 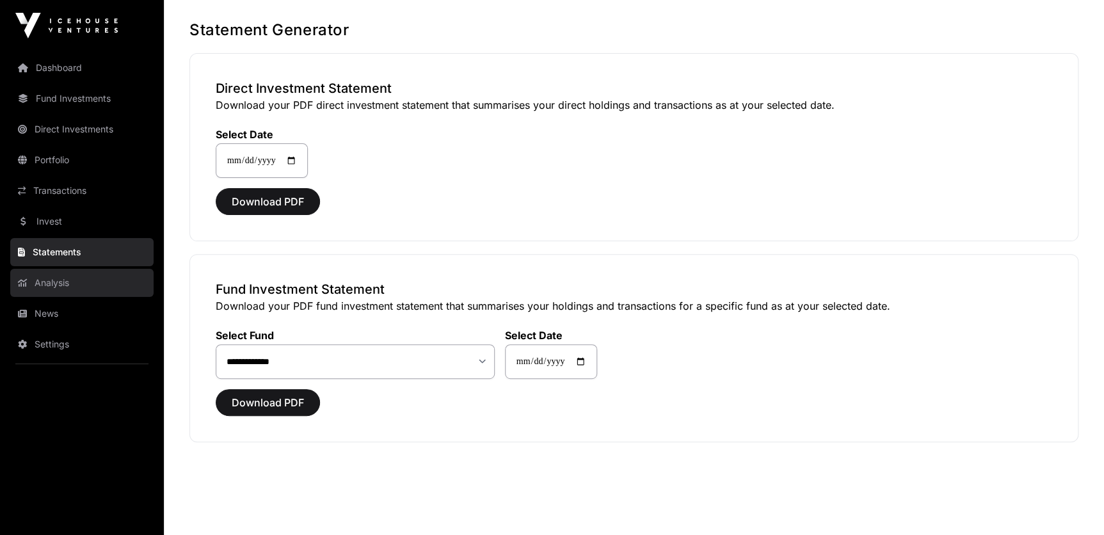 What do you see at coordinates (634, 289) in the screenshot?
I see `h3: Fund Investment Statement` at bounding box center [634, 289].